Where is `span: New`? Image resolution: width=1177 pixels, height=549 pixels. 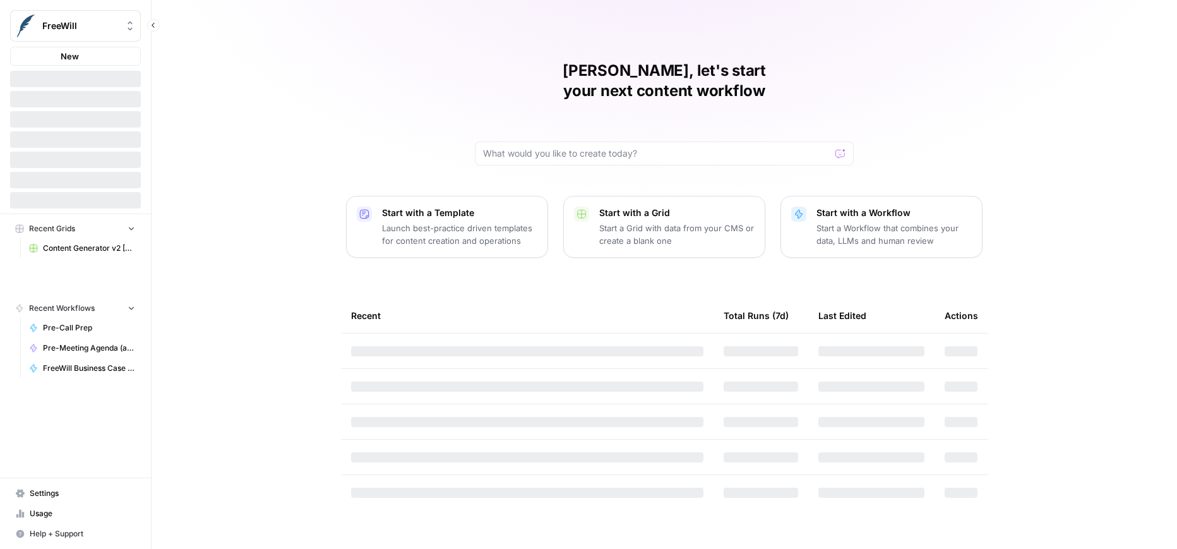
span: New is located at coordinates (69, 56).